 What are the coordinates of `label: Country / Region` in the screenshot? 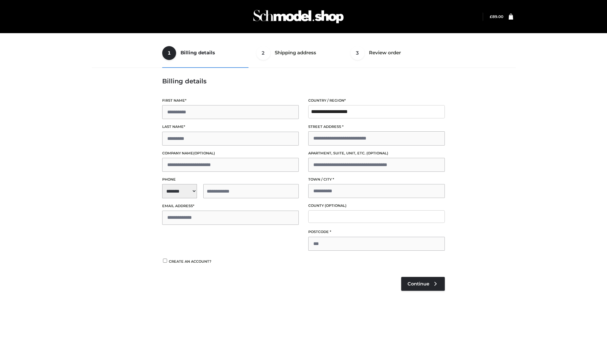 It's located at (376, 101).